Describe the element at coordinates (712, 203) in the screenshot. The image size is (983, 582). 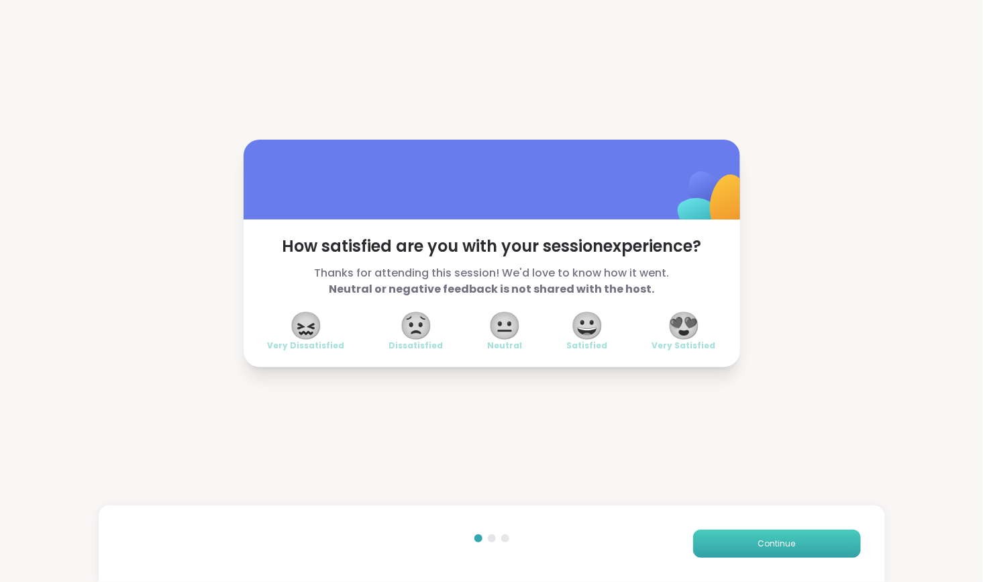
I see `img: ShareWell Logomark` at that location.